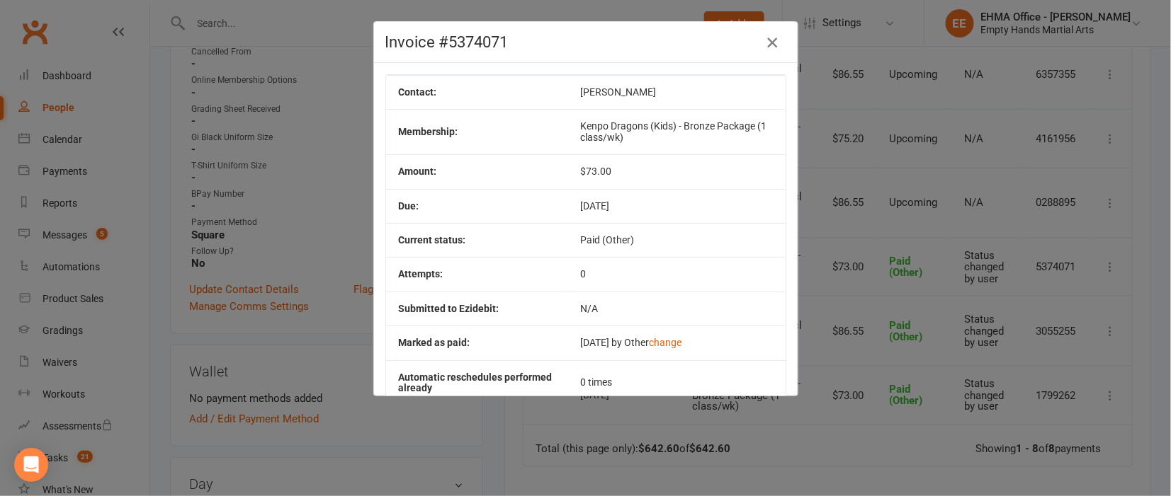 This screenshot has width=1171, height=496. I want to click on div: Open Intercom Messenger, so click(31, 465).